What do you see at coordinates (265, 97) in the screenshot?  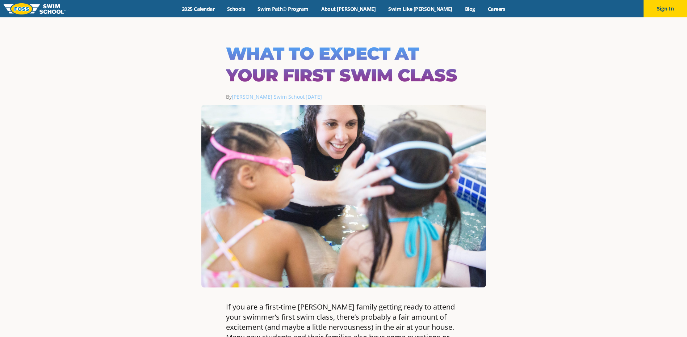 I see `span: By` at bounding box center [265, 97].